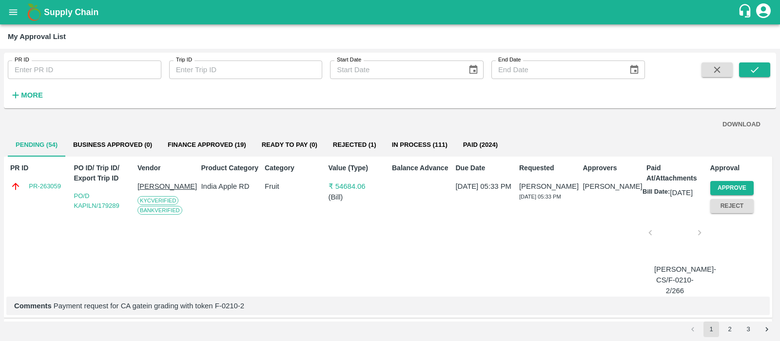 Image resolution: width=780 pixels, height=341 pixels. I want to click on div: account of current user, so click(763, 12).